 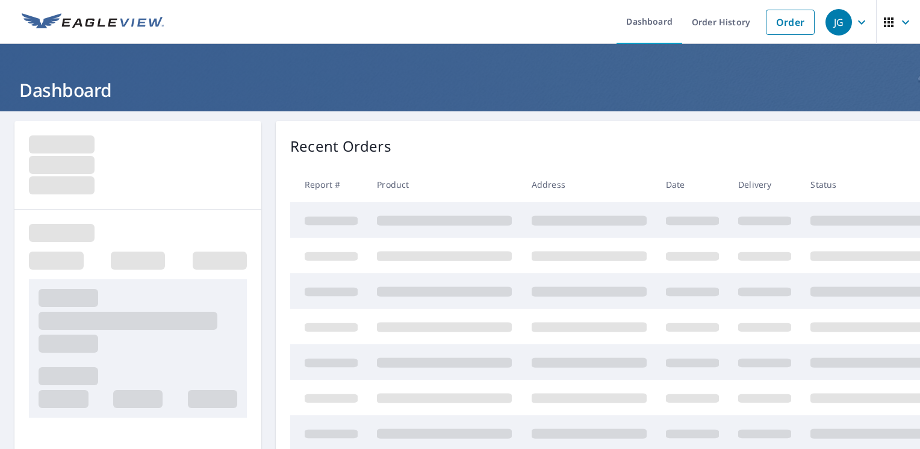 What do you see at coordinates (589, 184) in the screenshot?
I see `th: Address` at bounding box center [589, 184].